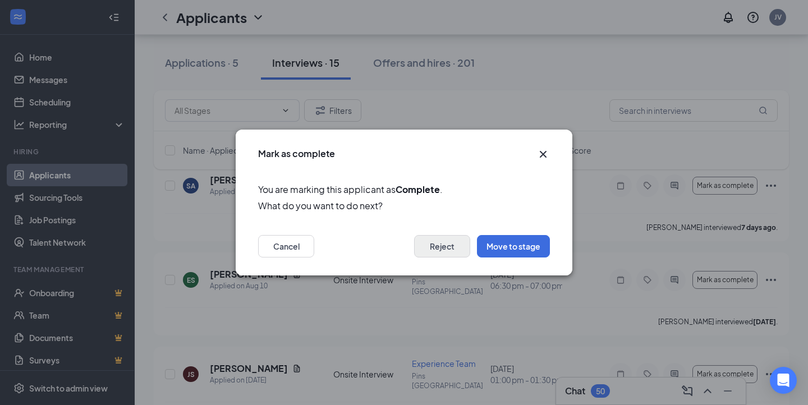  Describe the element at coordinates (418, 189) in the screenshot. I see `b: Complete` at that location.